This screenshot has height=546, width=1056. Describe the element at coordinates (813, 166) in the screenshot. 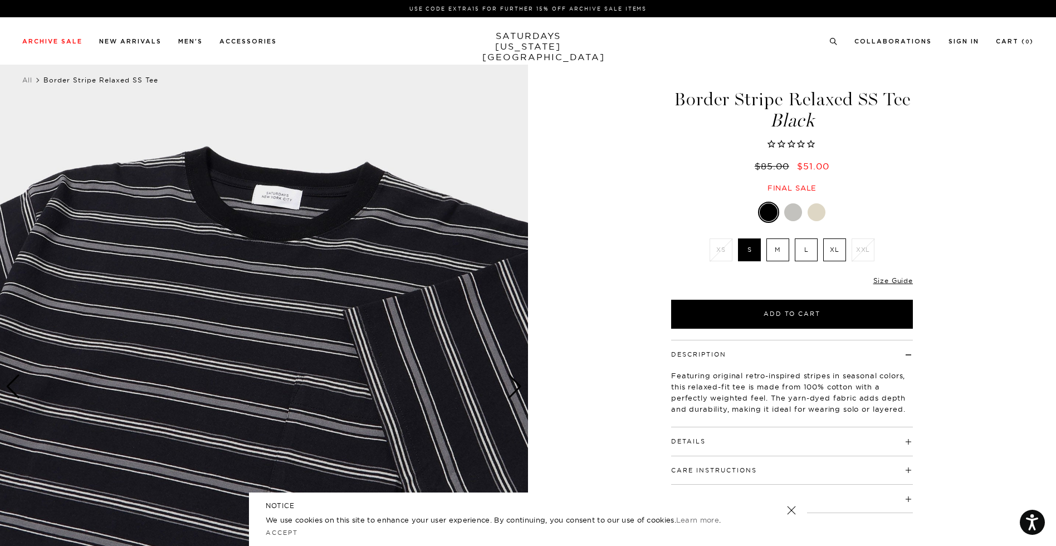

I see `span: $51.00` at that location.